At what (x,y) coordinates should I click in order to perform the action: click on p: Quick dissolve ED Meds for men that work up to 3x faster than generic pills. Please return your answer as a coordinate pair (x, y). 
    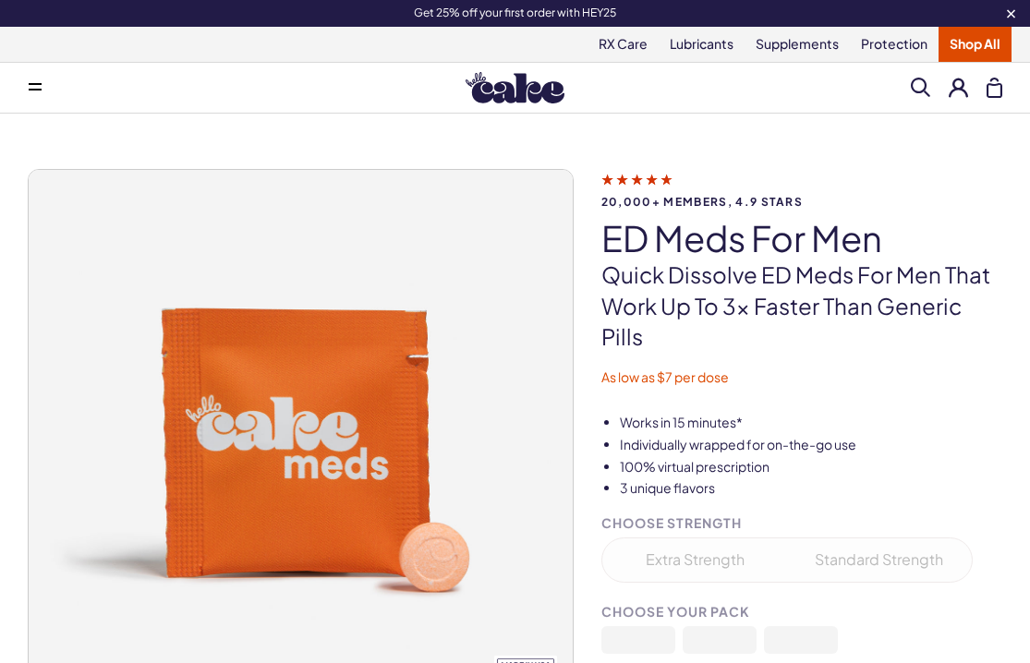
    Looking at the image, I should click on (802, 306).